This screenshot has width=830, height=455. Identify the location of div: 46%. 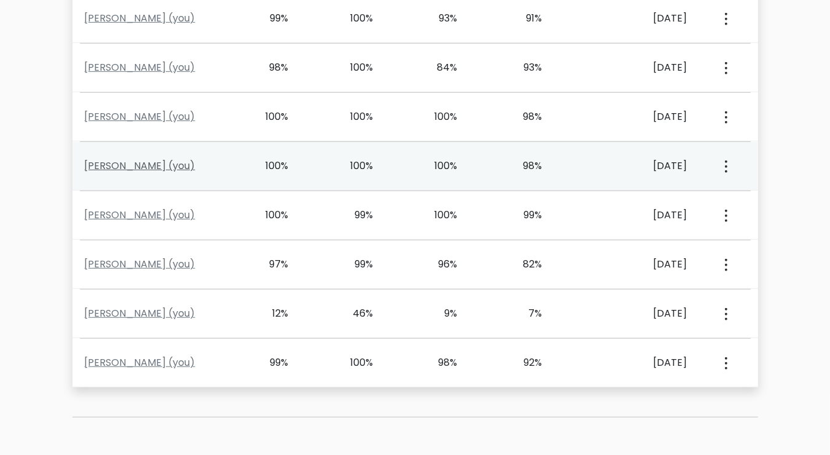
(355, 313).